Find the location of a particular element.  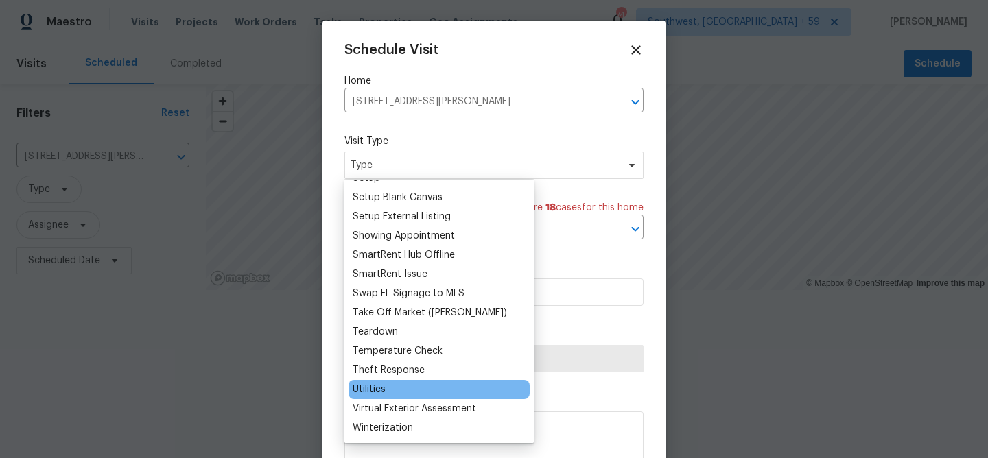

div: Teardown is located at coordinates (375, 332).